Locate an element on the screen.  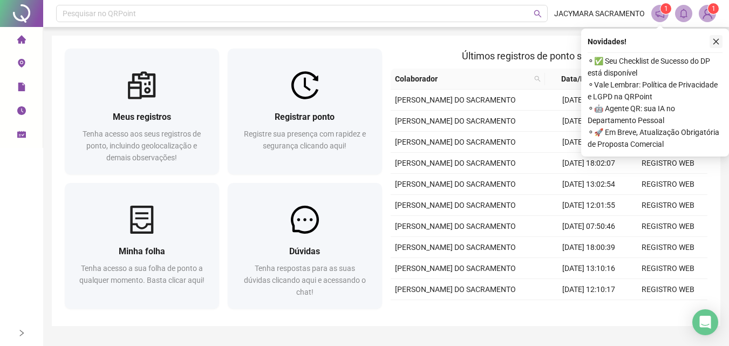
span: notification is located at coordinates (660, 13).